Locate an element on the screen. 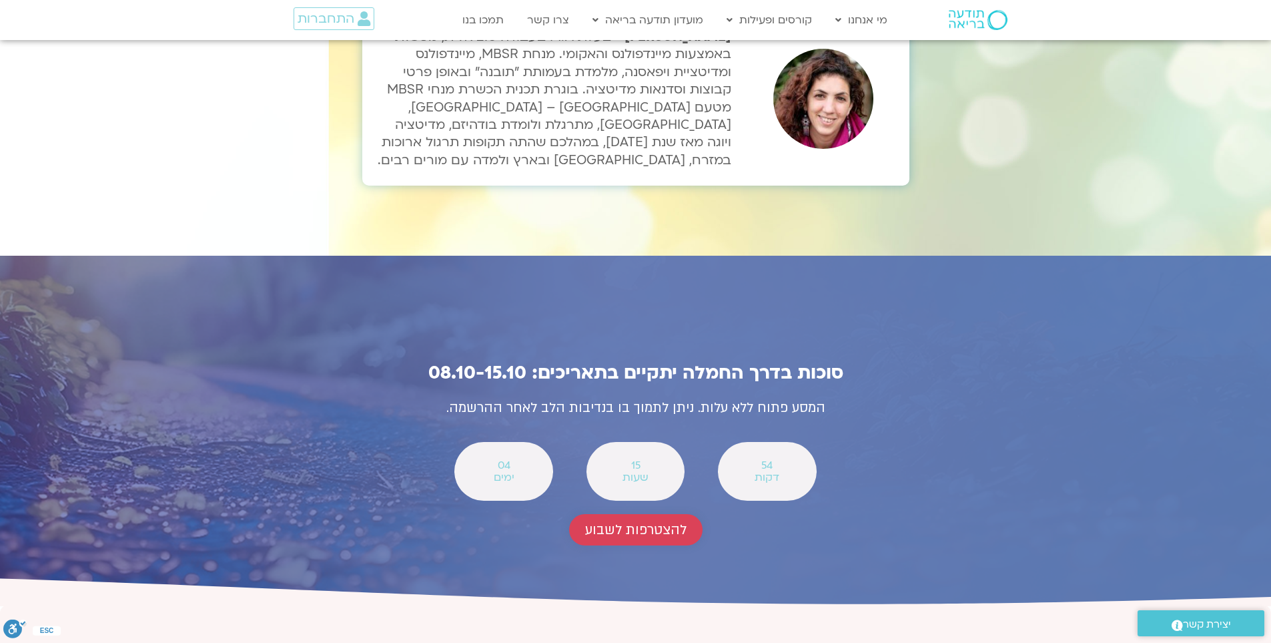 The height and width of the screenshot is (643, 1271). a: יצירת קשר is located at coordinates (1201, 623).